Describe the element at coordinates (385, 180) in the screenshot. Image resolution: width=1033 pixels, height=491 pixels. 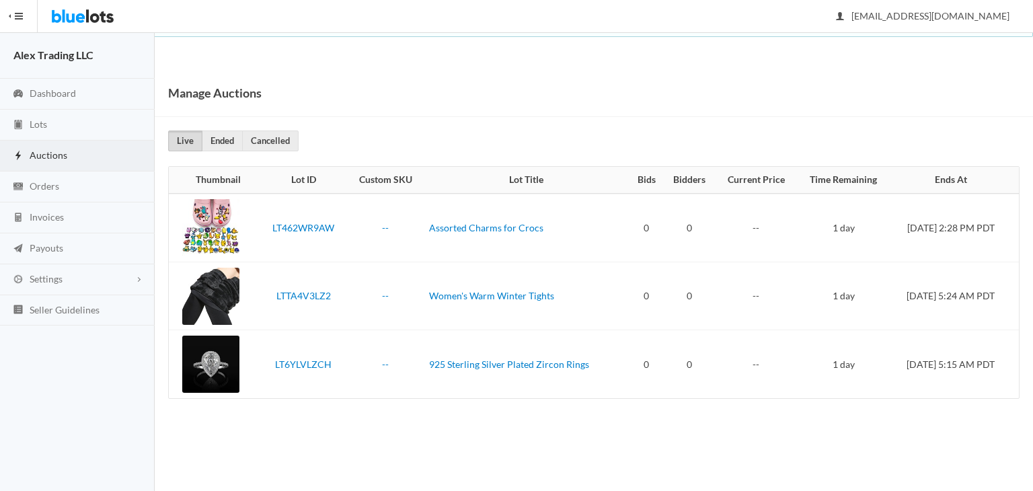
I see `th: Custom SKU` at that location.